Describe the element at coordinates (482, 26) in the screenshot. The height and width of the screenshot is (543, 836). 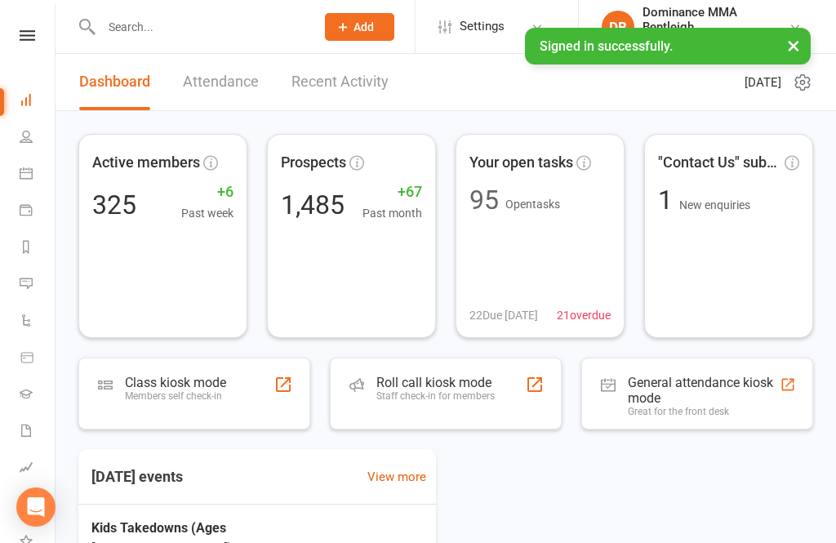
I see `span: Settings` at that location.